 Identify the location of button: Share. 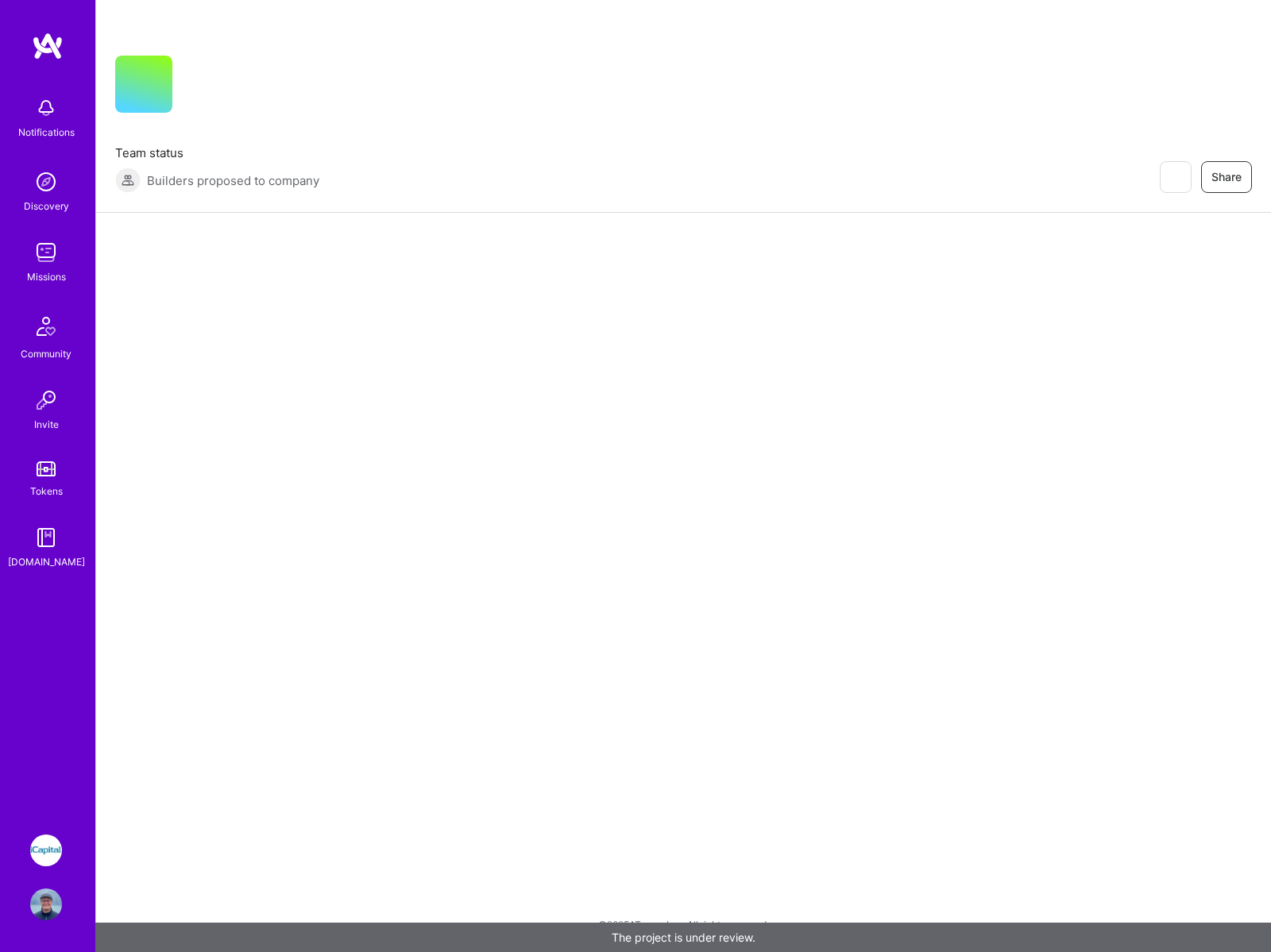
(1227, 177).